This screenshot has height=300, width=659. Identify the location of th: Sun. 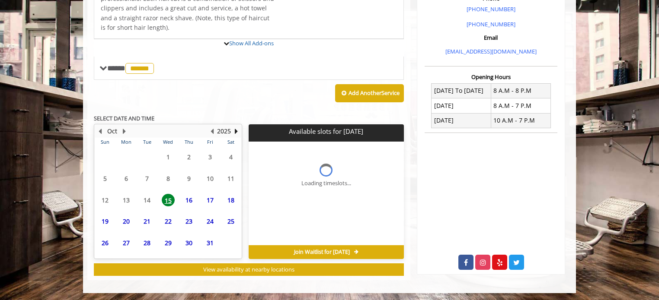
(105, 142).